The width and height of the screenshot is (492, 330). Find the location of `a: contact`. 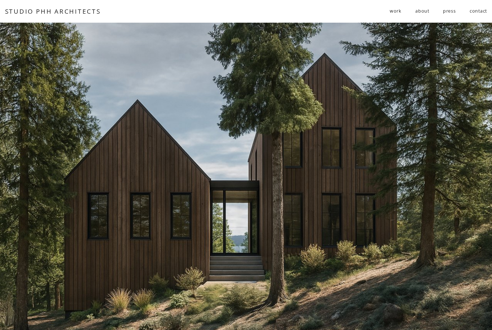

a: contact is located at coordinates (478, 11).